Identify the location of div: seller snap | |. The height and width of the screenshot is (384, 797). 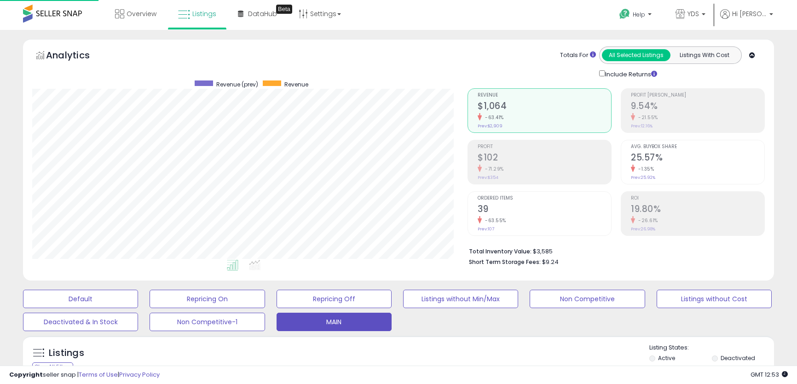
(84, 375).